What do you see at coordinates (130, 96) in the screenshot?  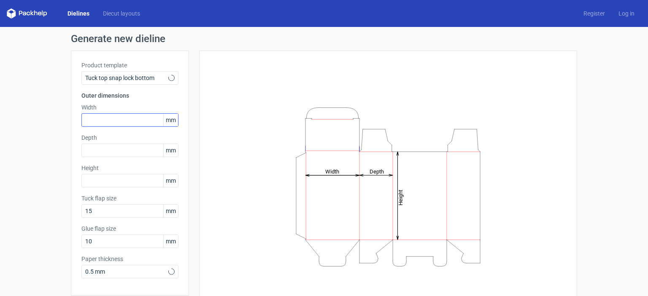 I see `h3: Outer dimensions` at bounding box center [130, 96].